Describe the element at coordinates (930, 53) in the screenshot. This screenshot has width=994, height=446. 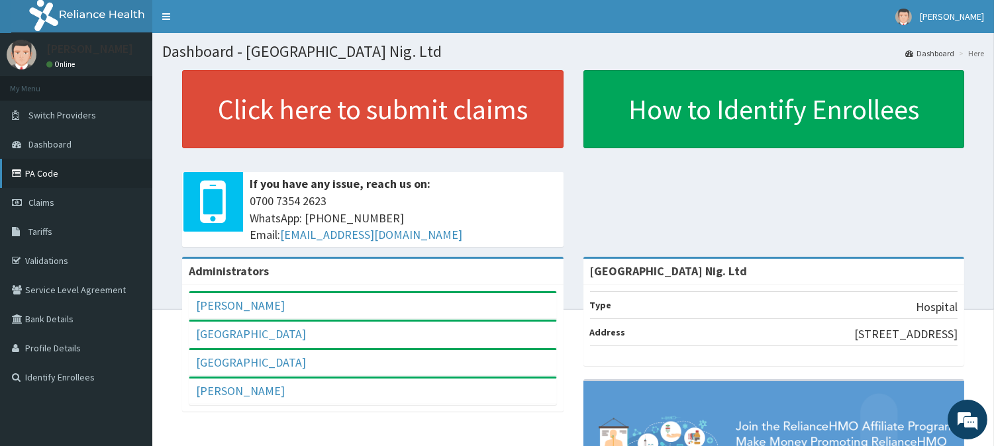
I see `a: Dashboard` at that location.